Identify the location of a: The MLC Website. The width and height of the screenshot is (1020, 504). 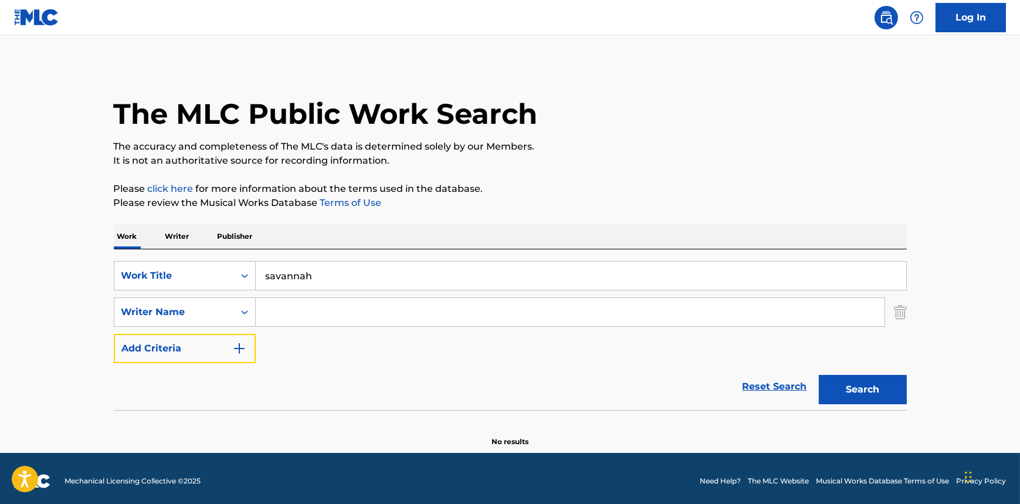
(778, 481).